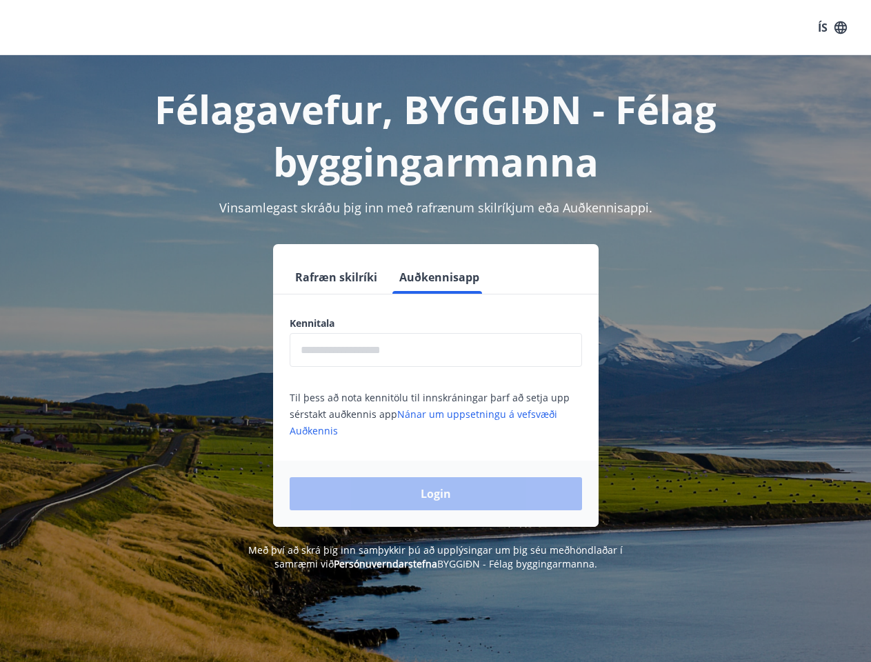 The height and width of the screenshot is (662, 871). I want to click on a: Persónuverndarstefna, so click(385, 563).